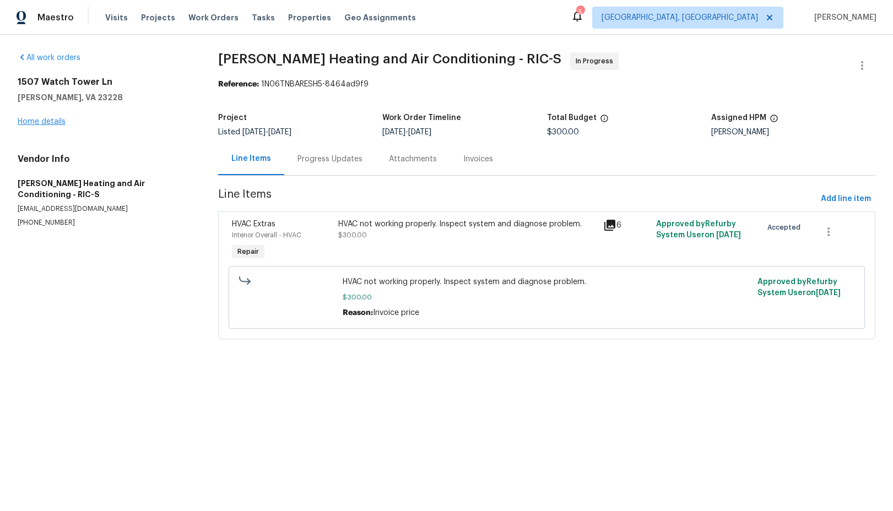  Describe the element at coordinates (845, 199) in the screenshot. I see `span: Add line item` at that location.